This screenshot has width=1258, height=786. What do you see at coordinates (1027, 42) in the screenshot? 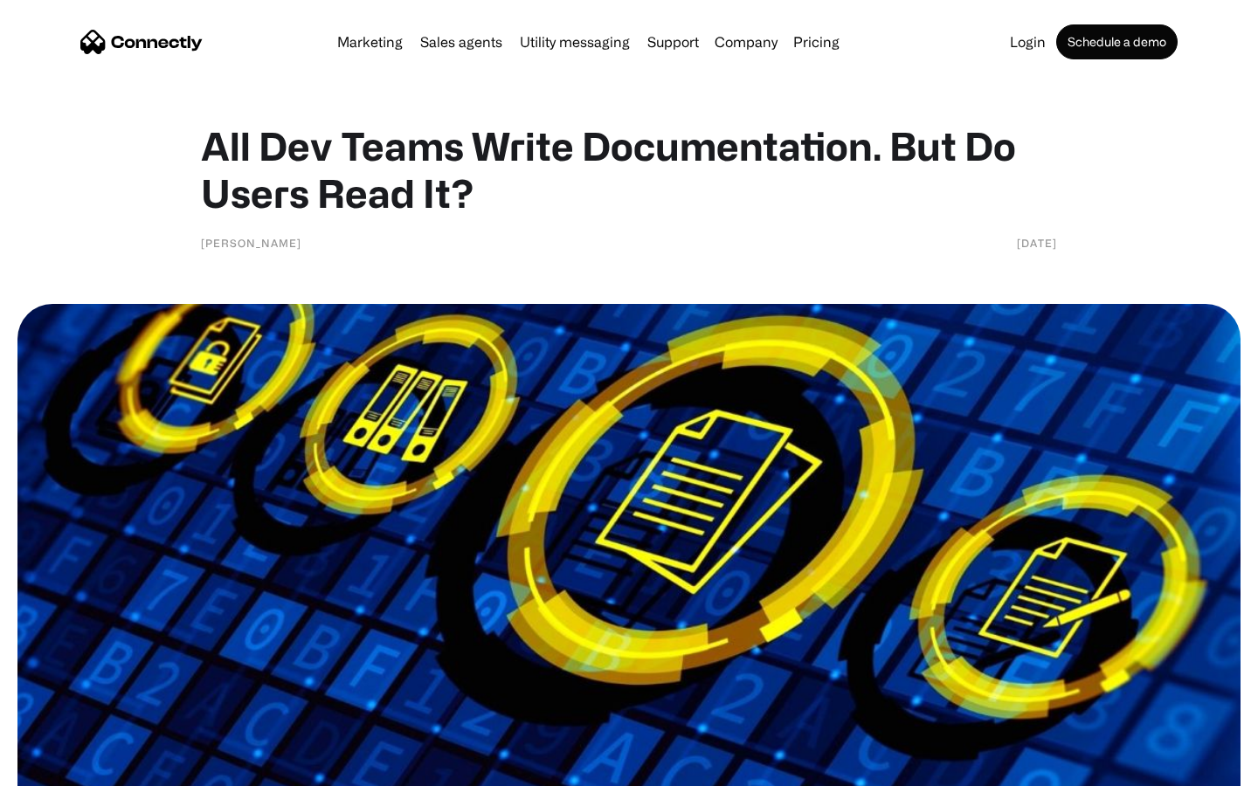
I see `a: Login` at bounding box center [1027, 42].